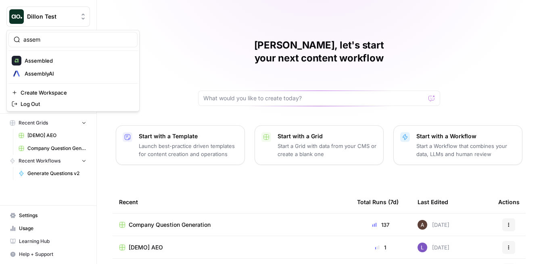 This screenshot has width=541, height=264. I want to click on button: Help + Support, so click(48, 254).